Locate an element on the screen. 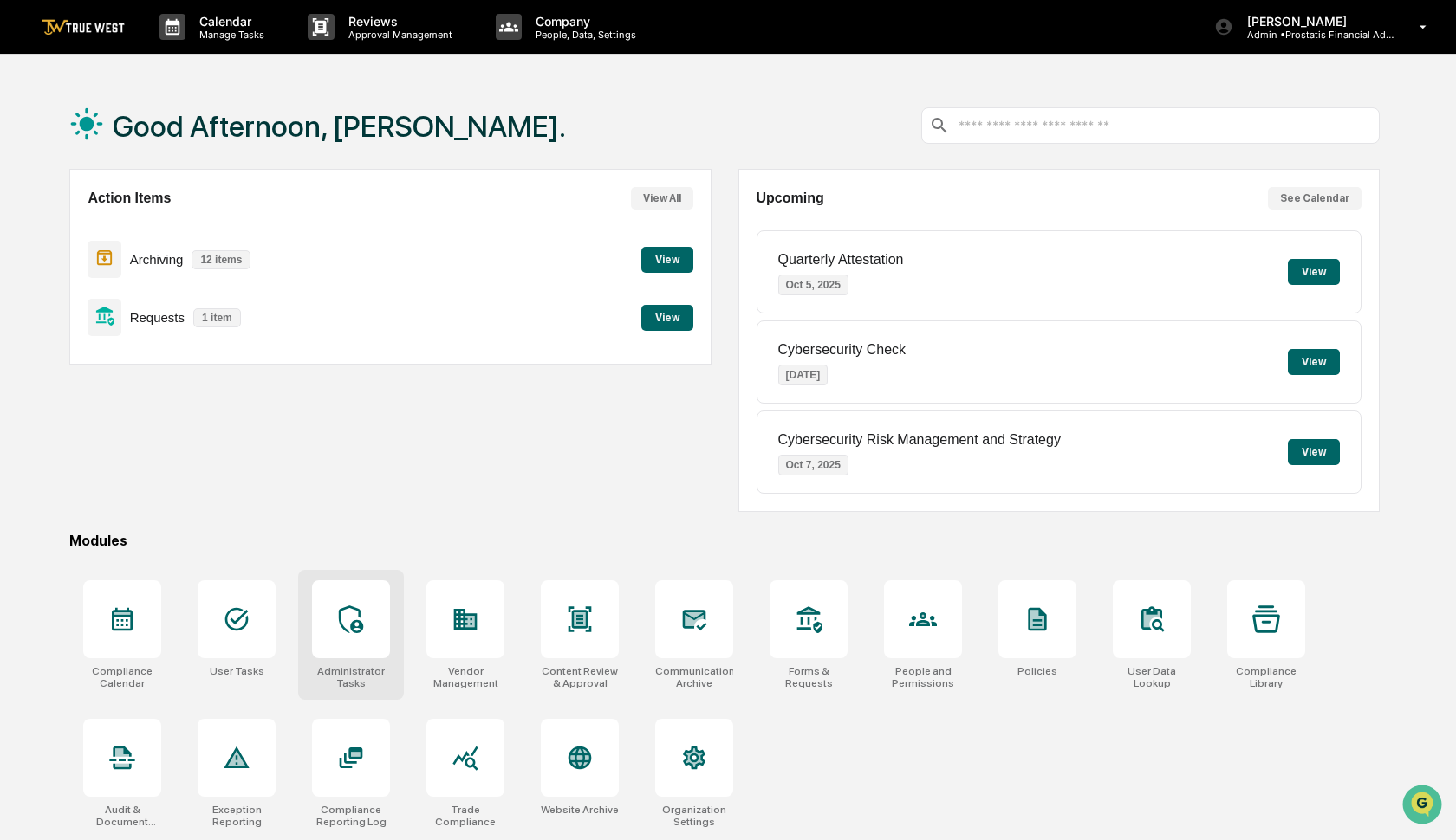 The height and width of the screenshot is (840, 1456). div: User Data Lookup is located at coordinates (1151, 677).